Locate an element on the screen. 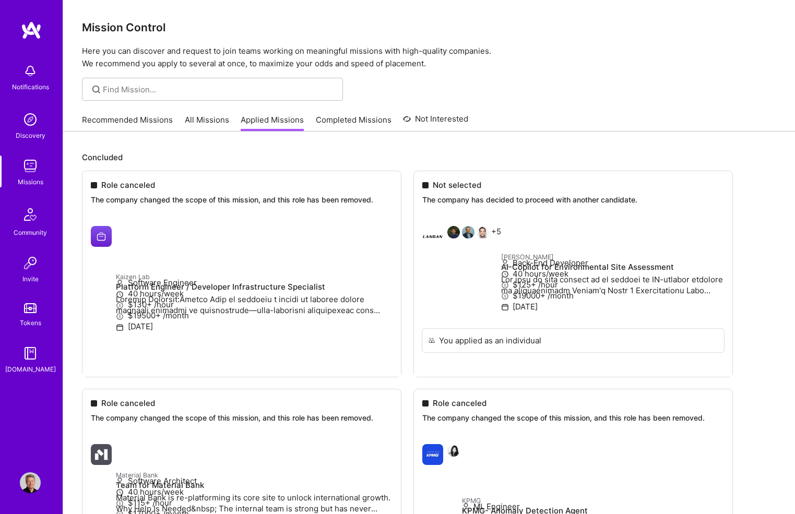 The image size is (795, 514). a: Recommended Missions is located at coordinates (127, 123).